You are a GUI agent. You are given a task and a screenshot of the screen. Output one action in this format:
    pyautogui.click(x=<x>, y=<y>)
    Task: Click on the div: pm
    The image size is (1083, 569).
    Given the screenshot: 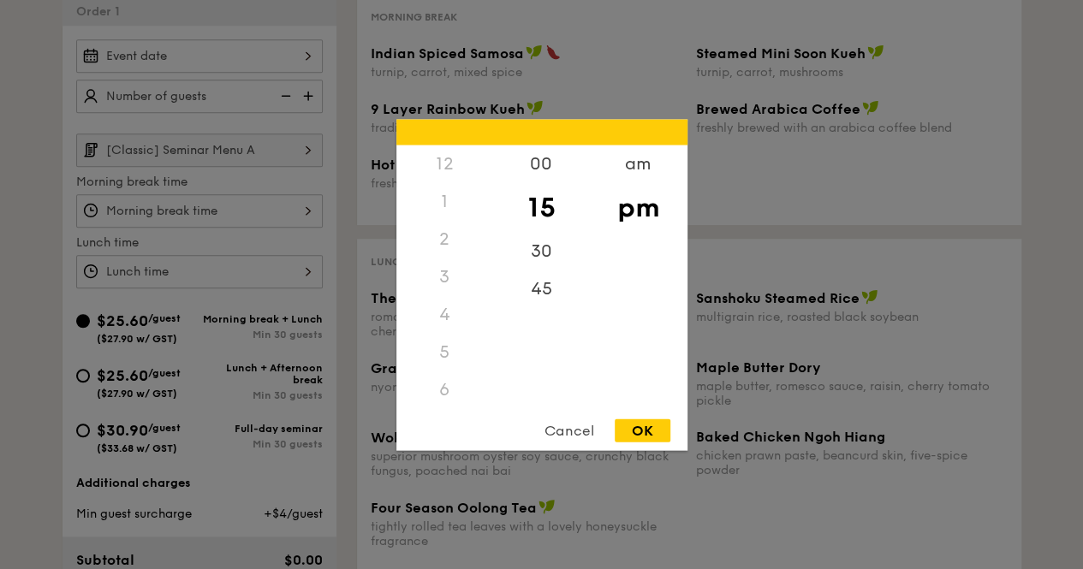 What is the action you would take?
    pyautogui.click(x=638, y=207)
    